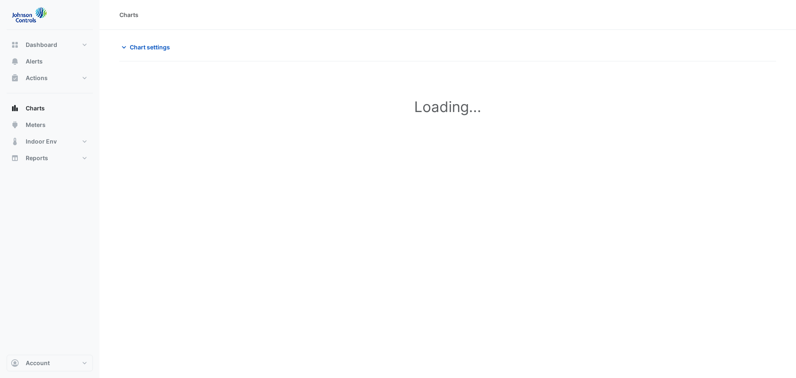 This screenshot has width=796, height=378. What do you see at coordinates (38, 363) in the screenshot?
I see `span: Account` at bounding box center [38, 363].